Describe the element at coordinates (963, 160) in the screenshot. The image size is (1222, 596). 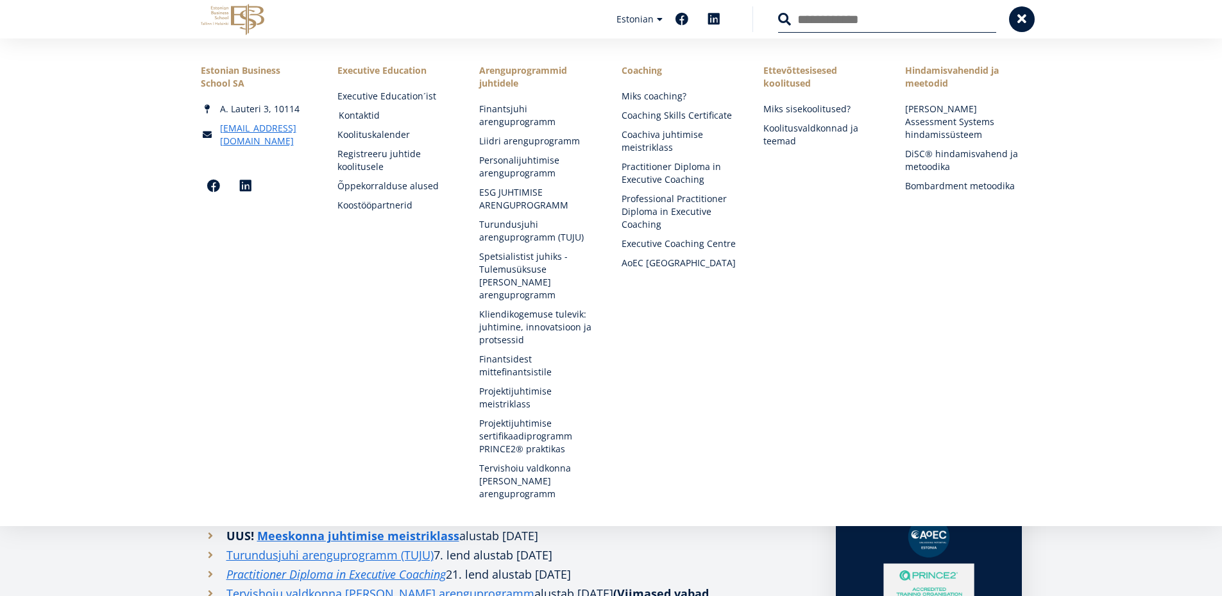
I see `a: DiSC® hindamisvahend ja metoodika` at that location.